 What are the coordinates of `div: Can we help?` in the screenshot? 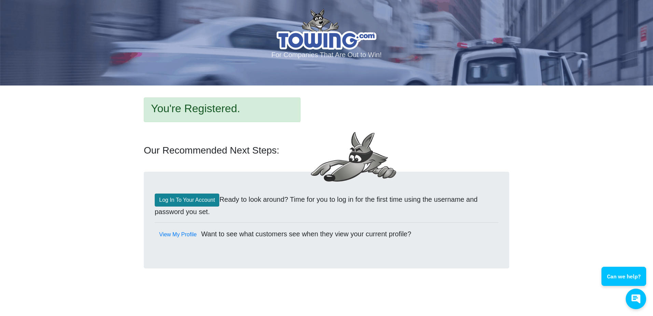 It's located at (27, 28).